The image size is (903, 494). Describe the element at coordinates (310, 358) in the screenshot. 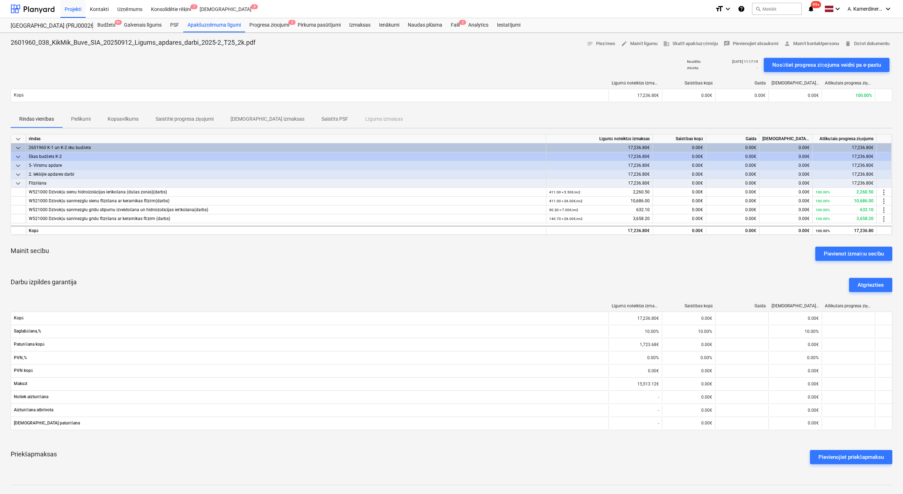

I see `span: PVN,%` at that location.